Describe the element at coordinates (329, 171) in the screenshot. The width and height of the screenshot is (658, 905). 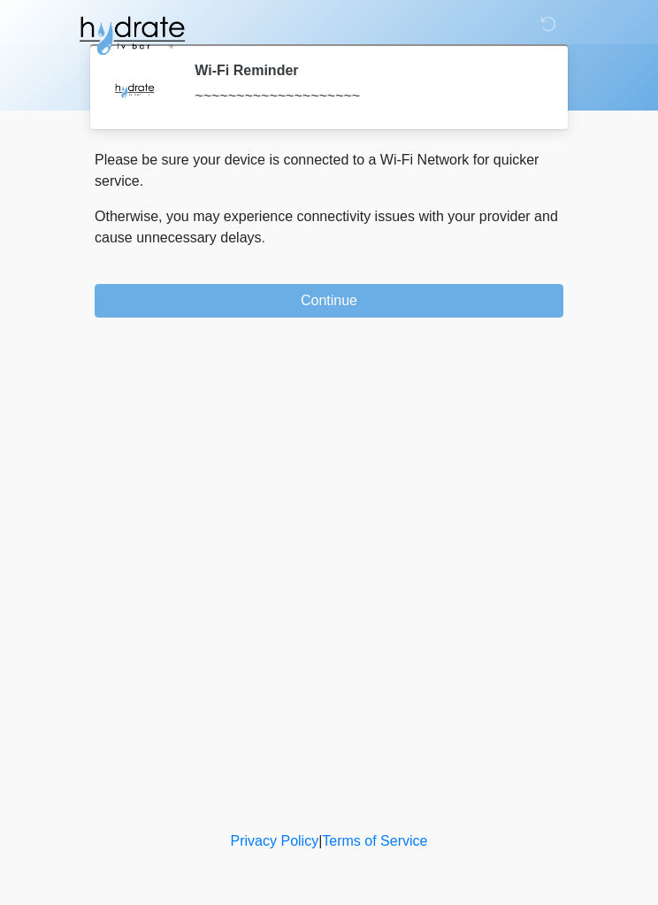
I see `p: Please be sure your device is connected to a Wi-Fi Network for quicker service.` at that location.